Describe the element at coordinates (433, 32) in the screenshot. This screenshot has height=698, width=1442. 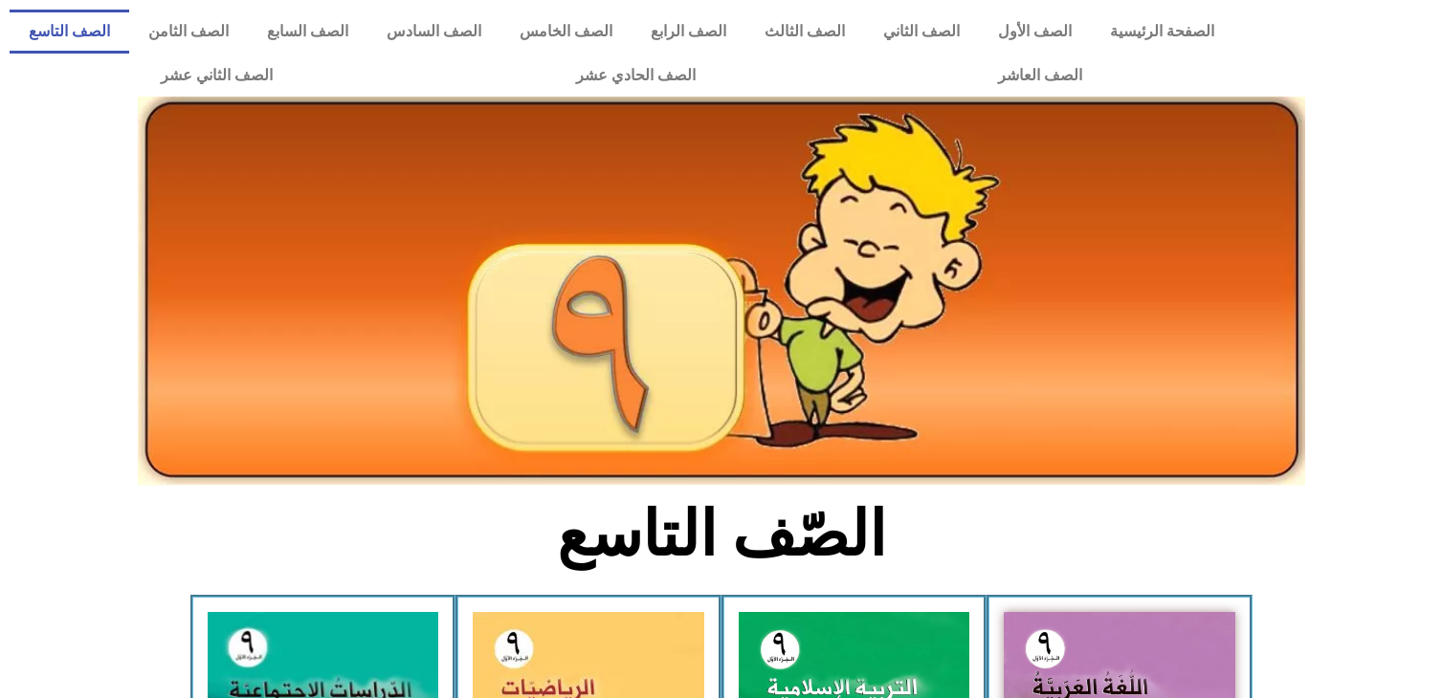
I see `a: الصف السادس` at that location.